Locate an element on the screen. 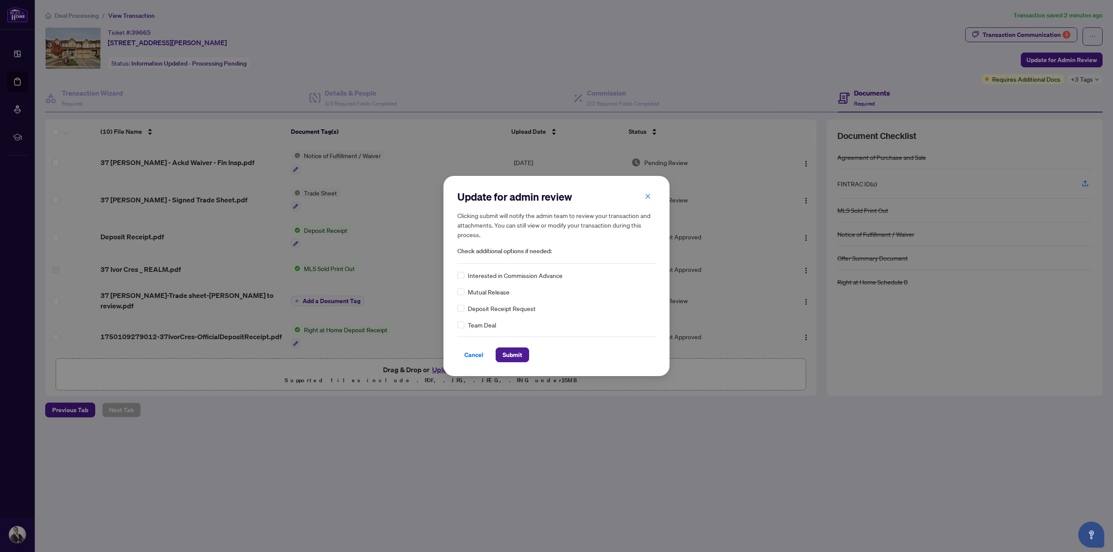 Image resolution: width=1113 pixels, height=552 pixels. button: Open asap is located at coordinates (1091, 535).